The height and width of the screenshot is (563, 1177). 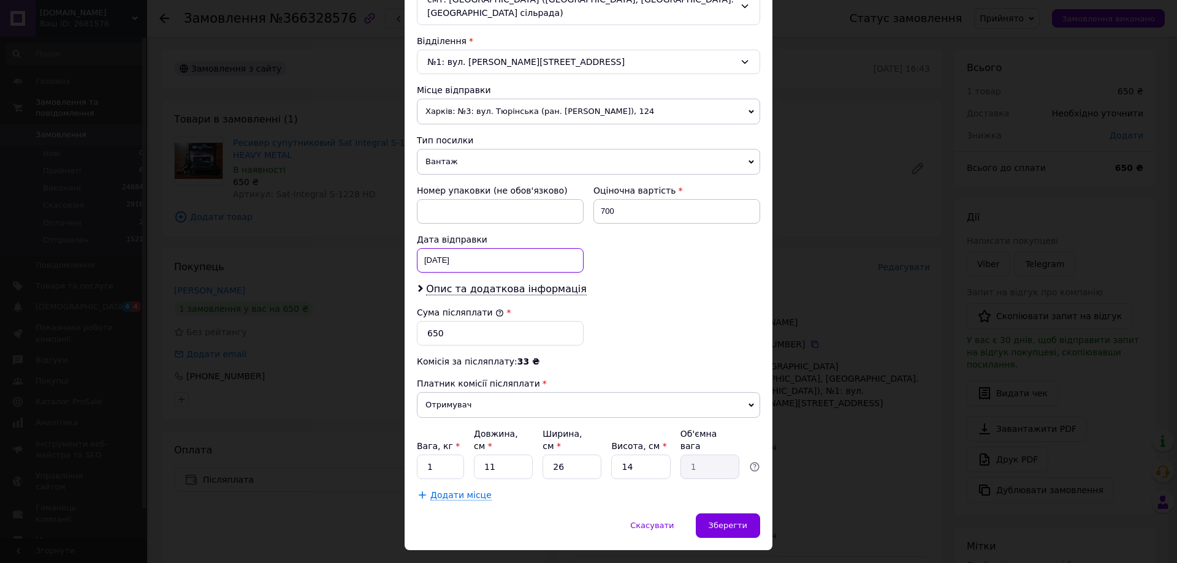 What do you see at coordinates (588, 162) in the screenshot?
I see `span: Вантаж` at bounding box center [588, 162].